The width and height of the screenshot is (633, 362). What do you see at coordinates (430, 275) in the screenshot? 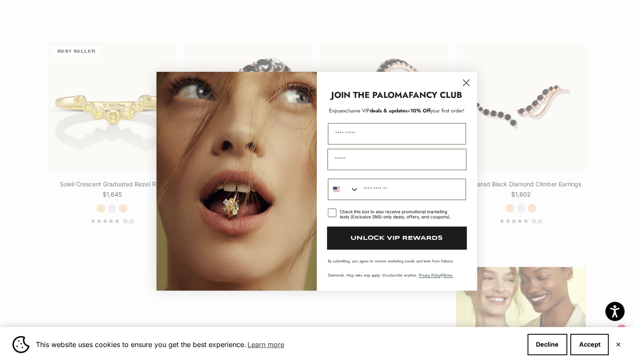
I see `a: Privacy Policy` at bounding box center [430, 275].